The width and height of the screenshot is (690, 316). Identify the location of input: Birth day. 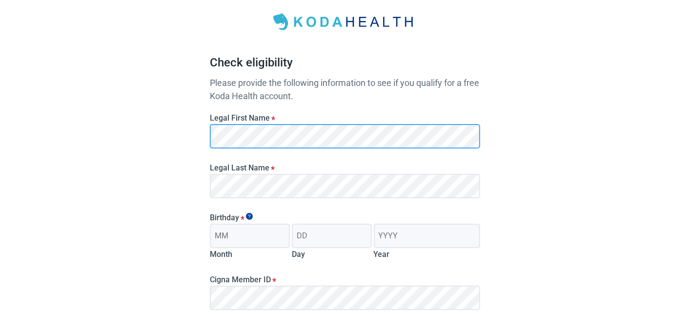
(332, 236).